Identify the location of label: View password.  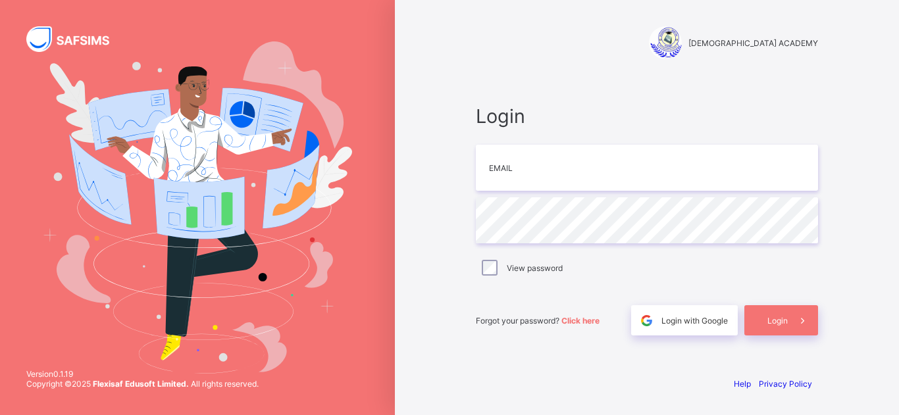
(535, 268).